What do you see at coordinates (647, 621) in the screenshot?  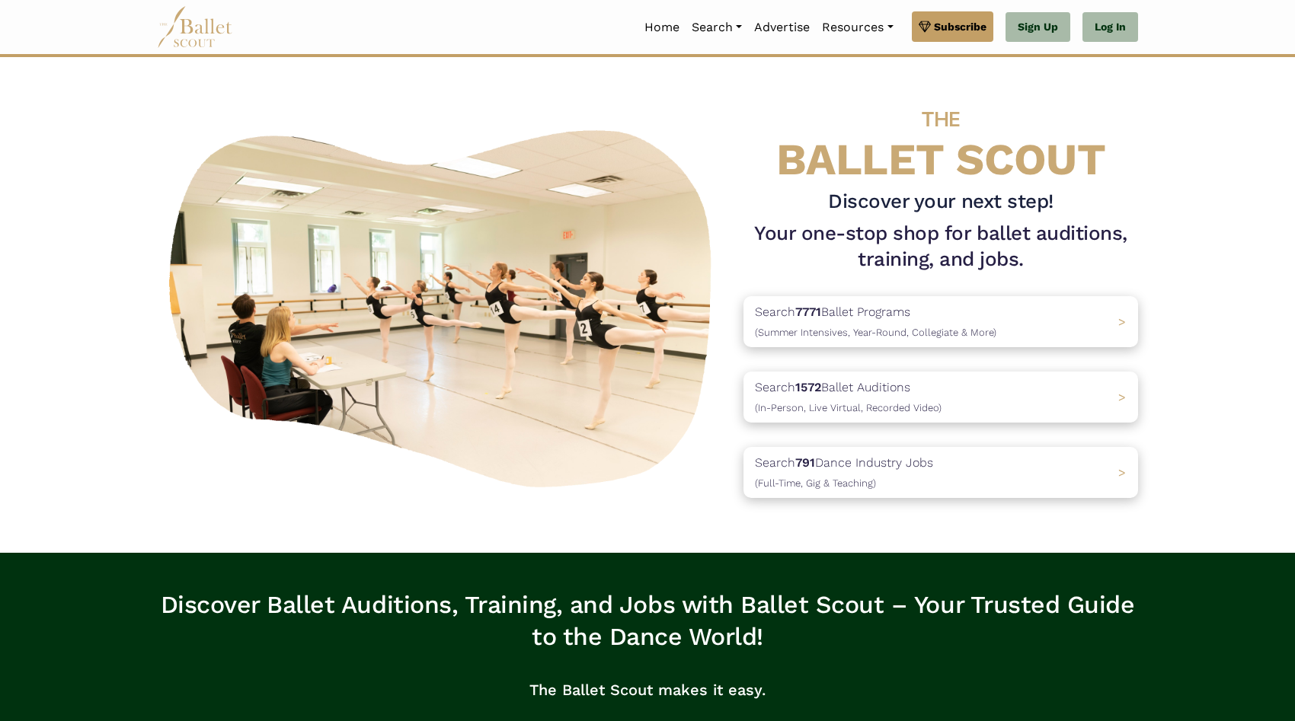 I see `h3: Discover Ballet Auditions, Training, and Jobs with Ballet Scout – Your Trusted Guide to the Dance...` at bounding box center [647, 621].